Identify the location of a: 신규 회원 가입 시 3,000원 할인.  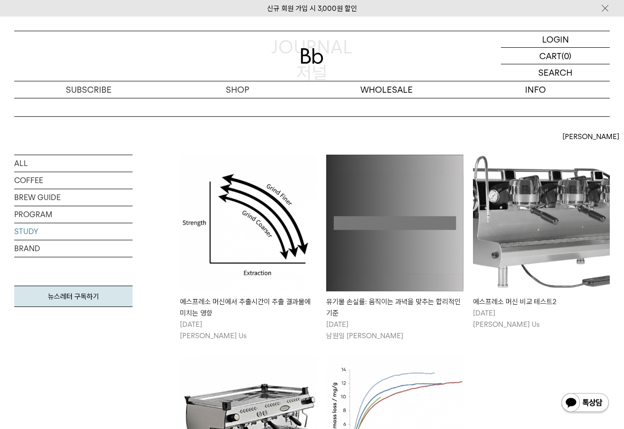
(312, 9).